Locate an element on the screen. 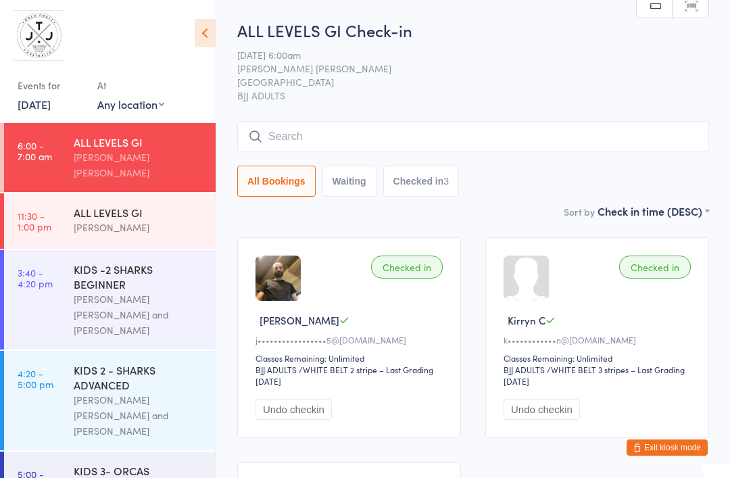  time: 6:00 - 7:00 am is located at coordinates (34, 151).